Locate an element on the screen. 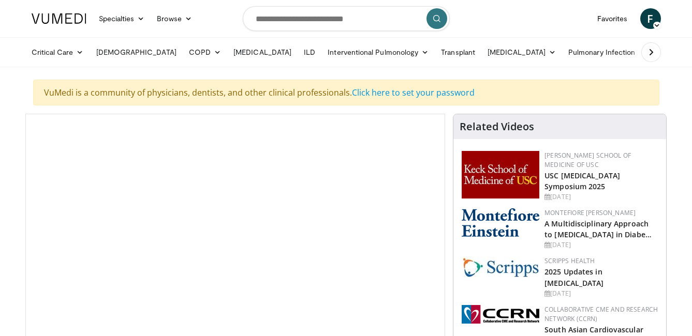  img: 7b941f1f-d101-407a-8bfa-07bd47db01ba.png.150x105_q85_autocrop_double_scale_upscale_version-0.2.jpg is located at coordinates (501, 175).